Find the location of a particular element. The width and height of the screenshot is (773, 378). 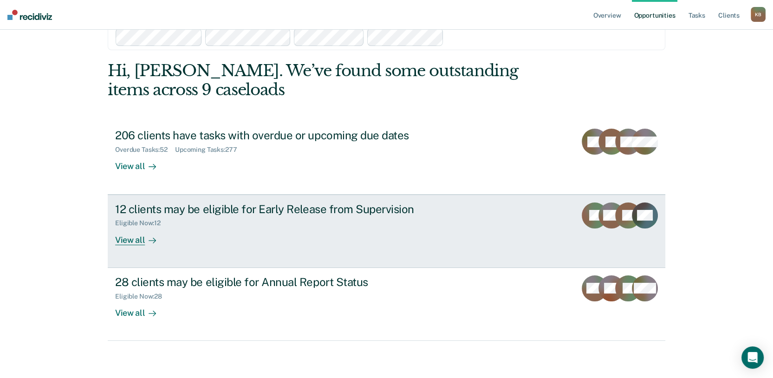

a: 28 clients may be eligible for Annual Report StatusEligible Now:28View all is located at coordinates (386, 304).